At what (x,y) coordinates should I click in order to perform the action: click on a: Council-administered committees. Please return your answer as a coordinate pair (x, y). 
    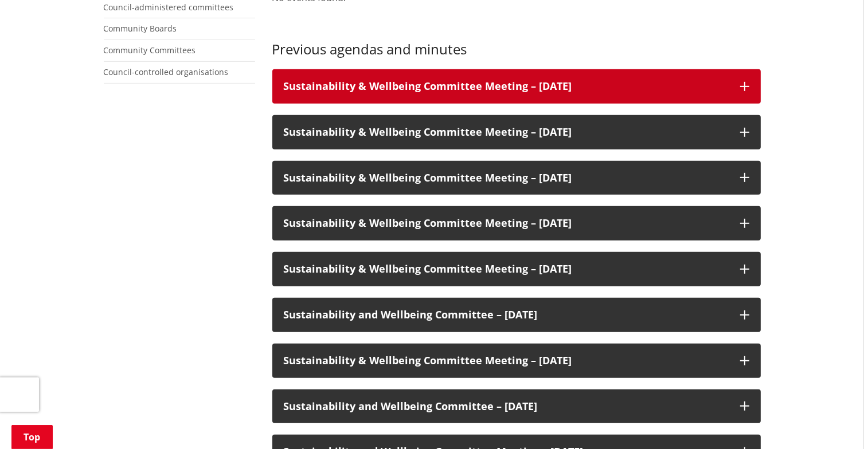
    Looking at the image, I should click on (168, 7).